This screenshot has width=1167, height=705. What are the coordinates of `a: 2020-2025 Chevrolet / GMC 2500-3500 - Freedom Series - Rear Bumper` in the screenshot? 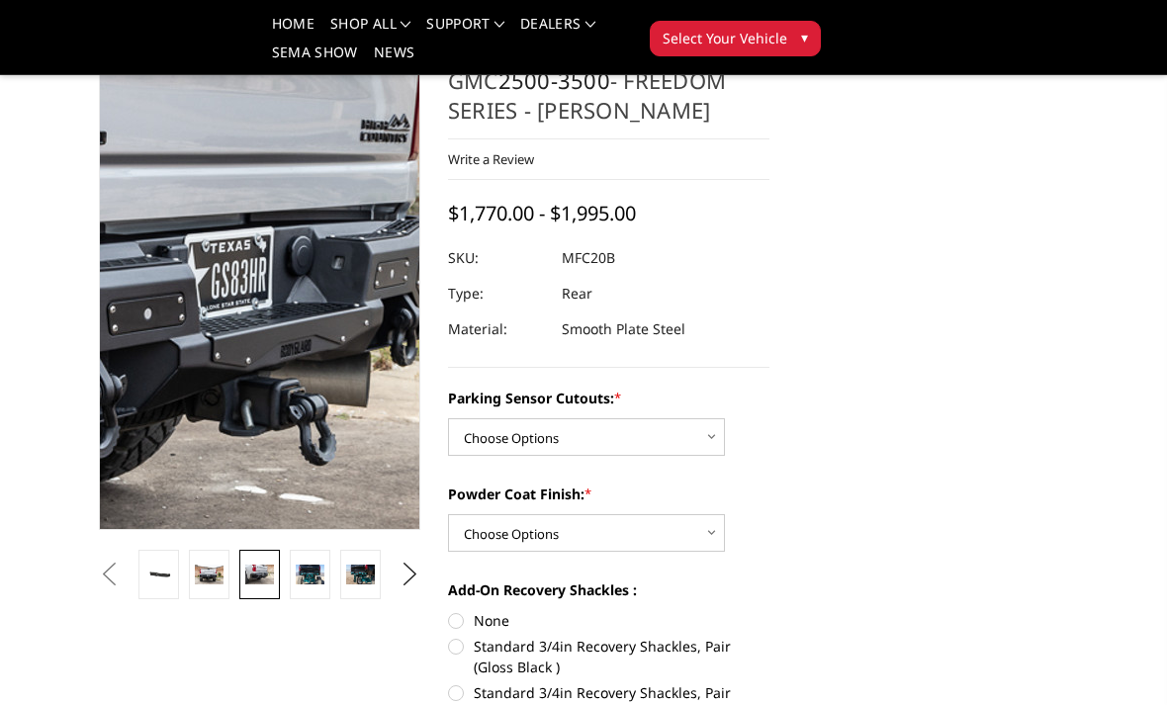 It's located at (259, 283).